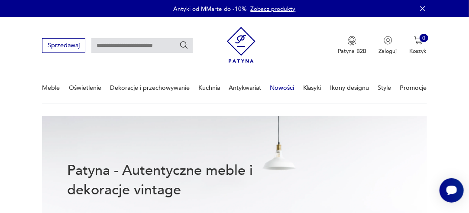  I want to click on a: Ikona medaluPatyna B2B, so click(352, 45).